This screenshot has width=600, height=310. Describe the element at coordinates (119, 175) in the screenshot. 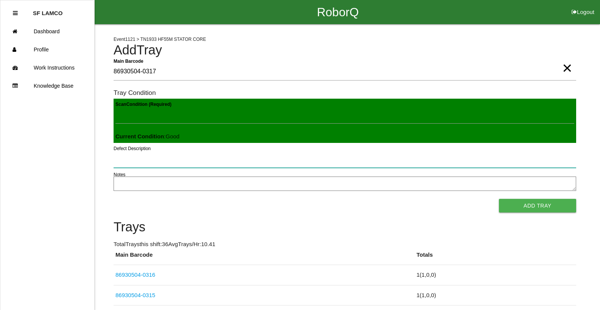

I see `label: Notes` at that location.